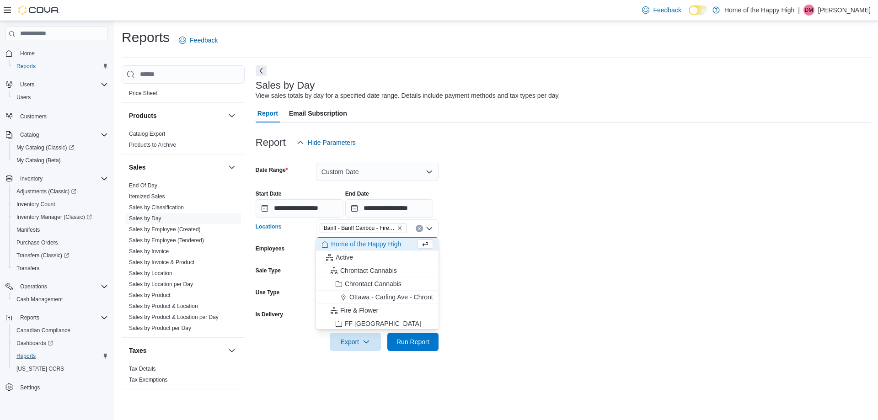 This screenshot has height=420, width=878. I want to click on span: Email Subscription, so click(318, 113).